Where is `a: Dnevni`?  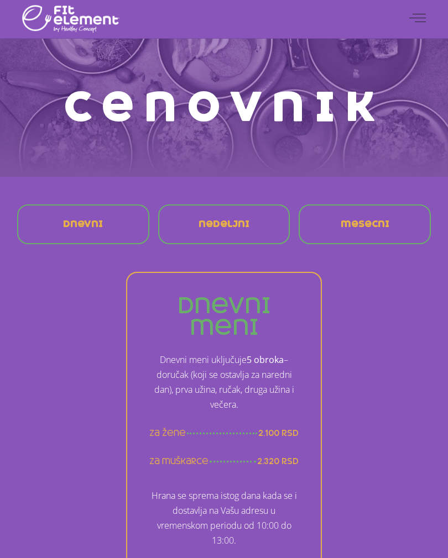
a: Dnevni is located at coordinates (83, 224).